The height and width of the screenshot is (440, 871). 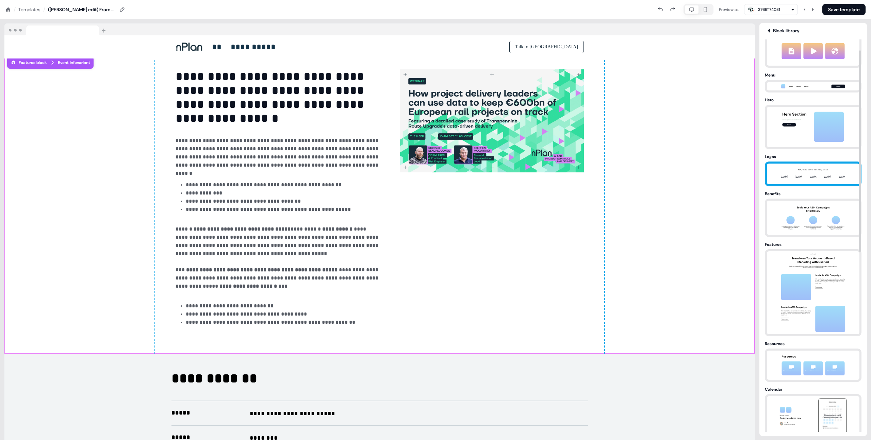 What do you see at coordinates (813, 218) in the screenshot?
I see `img: benefits thumbnail preview` at bounding box center [813, 218].